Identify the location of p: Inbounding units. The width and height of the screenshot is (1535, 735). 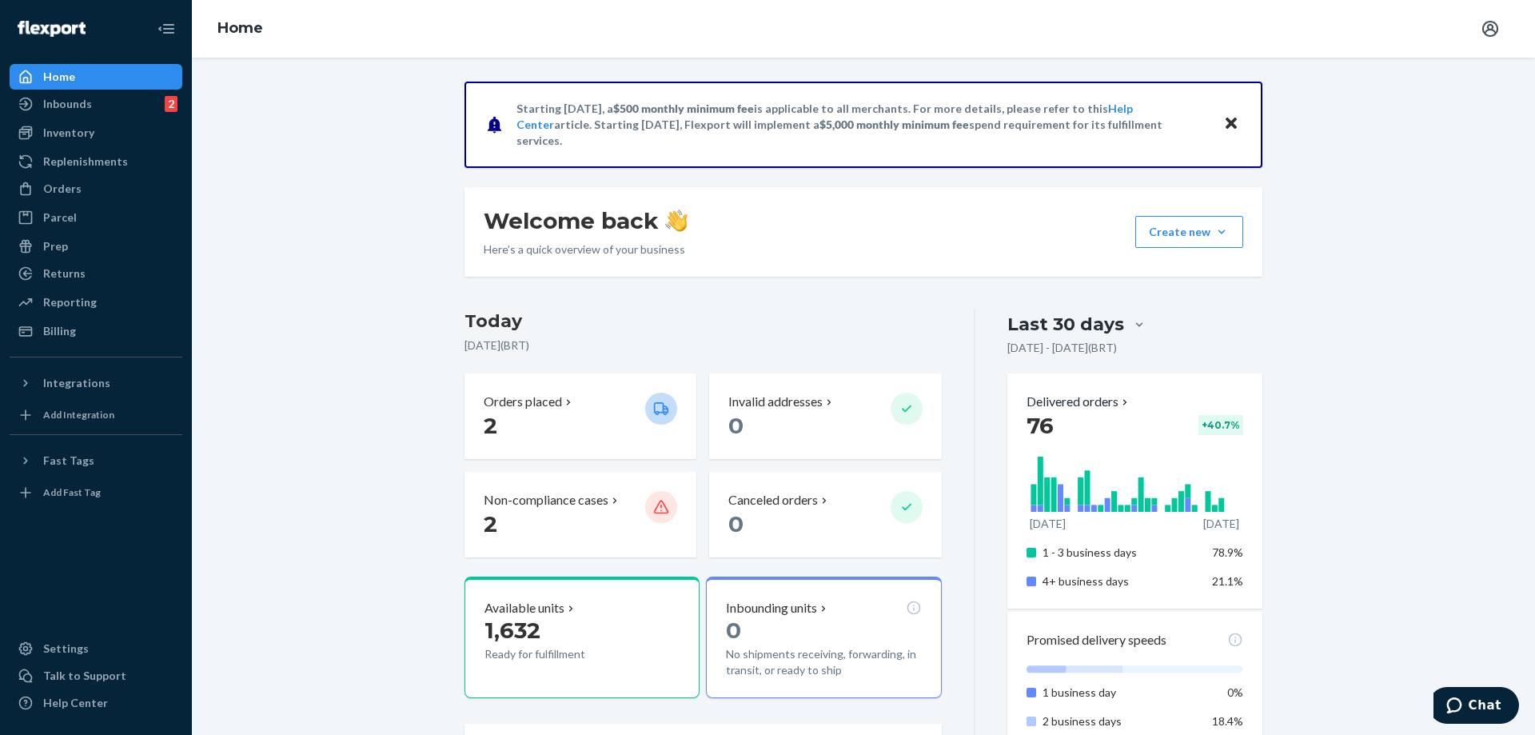
(772, 608).